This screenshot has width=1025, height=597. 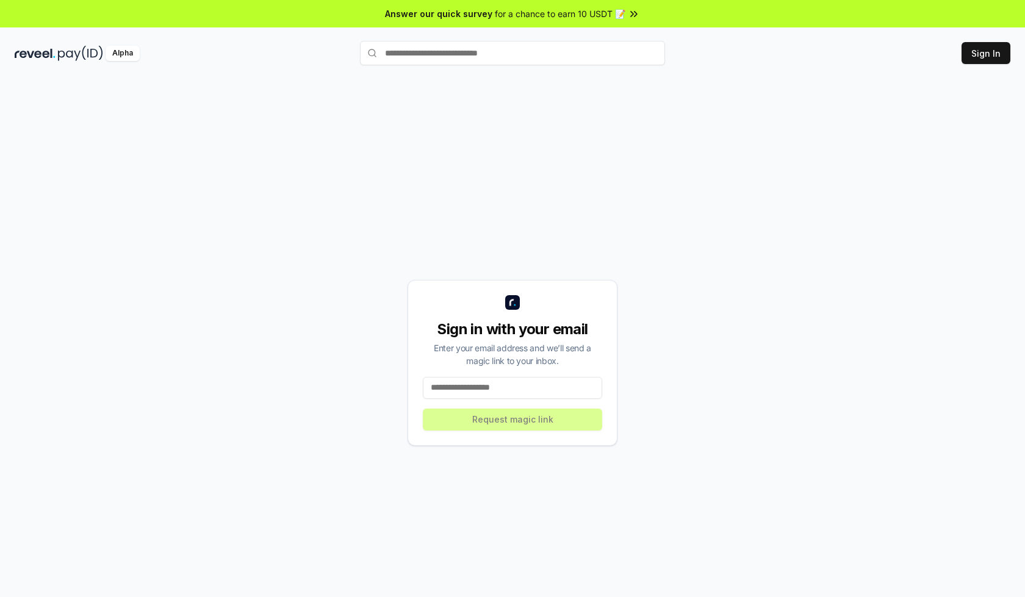 I want to click on div: Sign in with your email, so click(x=512, y=329).